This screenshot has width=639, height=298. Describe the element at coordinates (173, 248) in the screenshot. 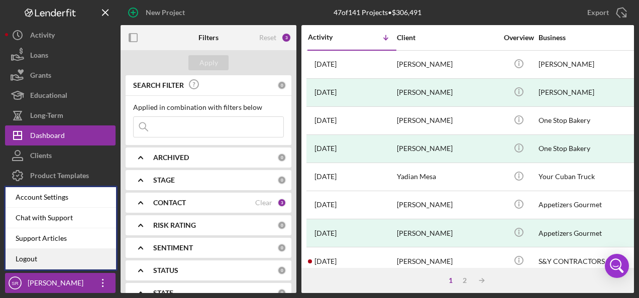

I see `b: SENTIMENT` at that location.